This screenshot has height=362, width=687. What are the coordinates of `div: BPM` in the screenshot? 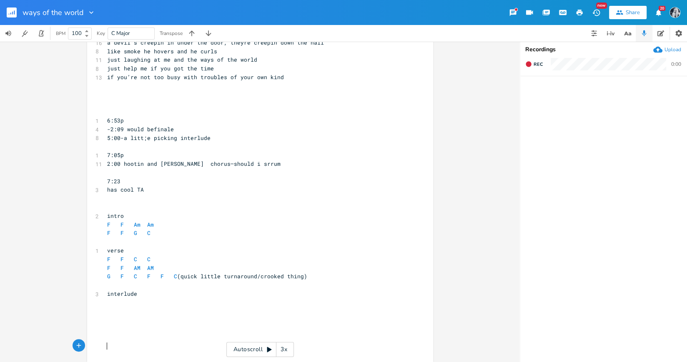 It's located at (60, 33).